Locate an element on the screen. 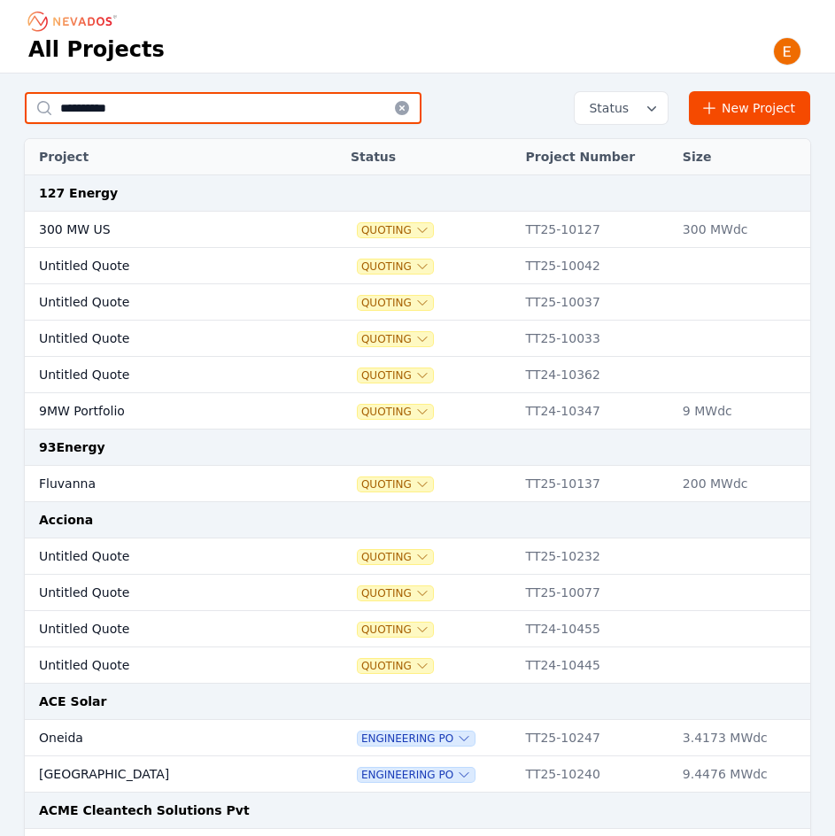 The width and height of the screenshot is (835, 836). td: TT25-10042 is located at coordinates (595, 266).